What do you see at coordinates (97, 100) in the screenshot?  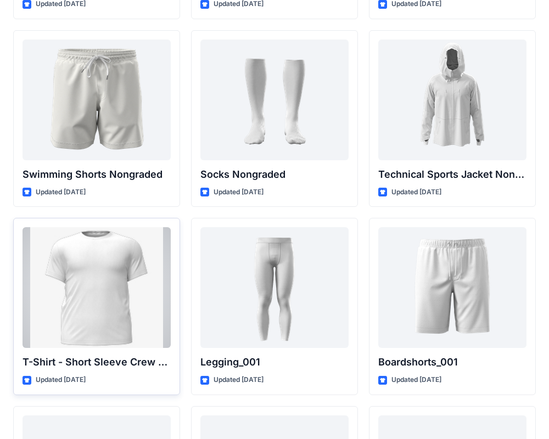 I see `a: Swimming Shorts Nongraded` at bounding box center [97, 100].